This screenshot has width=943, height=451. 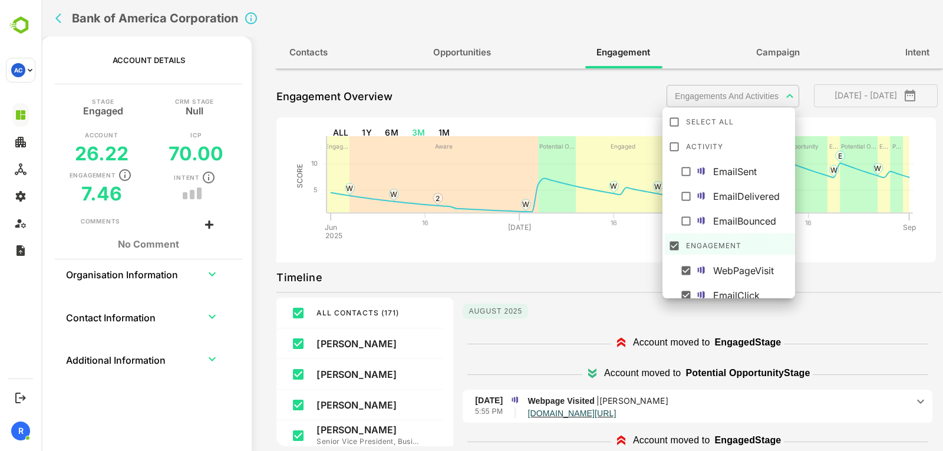 What do you see at coordinates (711, 221) in the screenshot?
I see `div: EmailBounced` at bounding box center [711, 221].